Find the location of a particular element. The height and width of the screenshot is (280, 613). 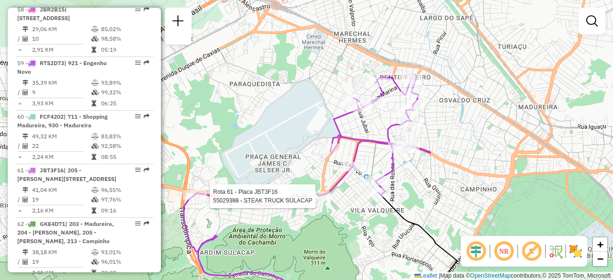

span: 62 - is located at coordinates (66, 232).